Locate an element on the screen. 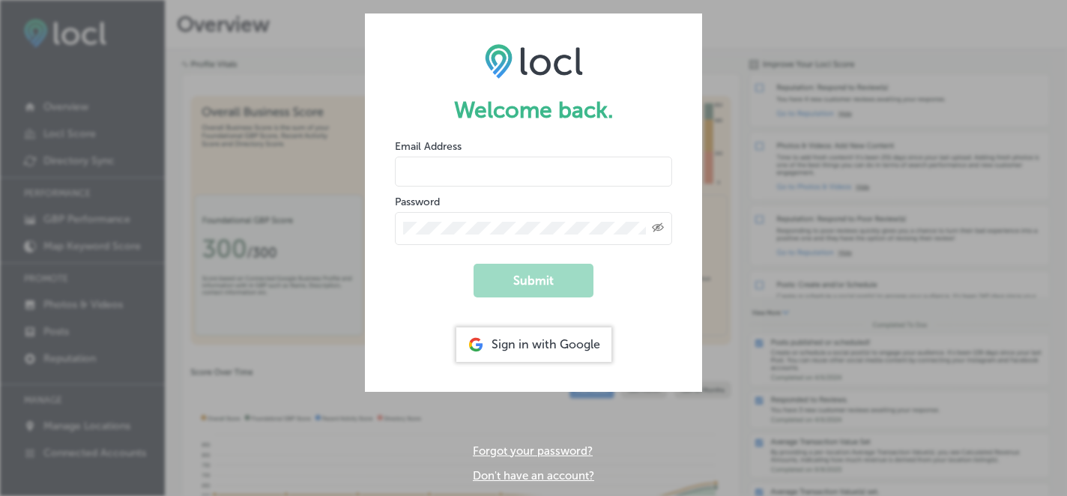 This screenshot has width=1067, height=496. div: Sign in with Google is located at coordinates (533, 345).